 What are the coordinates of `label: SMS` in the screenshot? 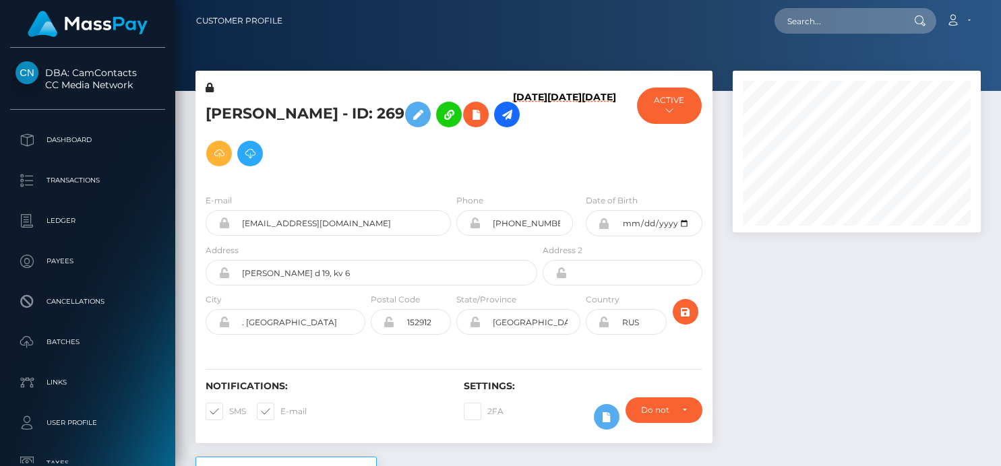 It's located at (226, 412).